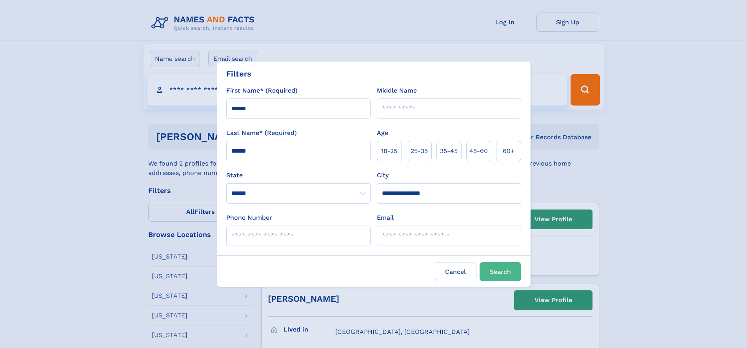 Image resolution: width=747 pixels, height=348 pixels. I want to click on label: Age, so click(382, 133).